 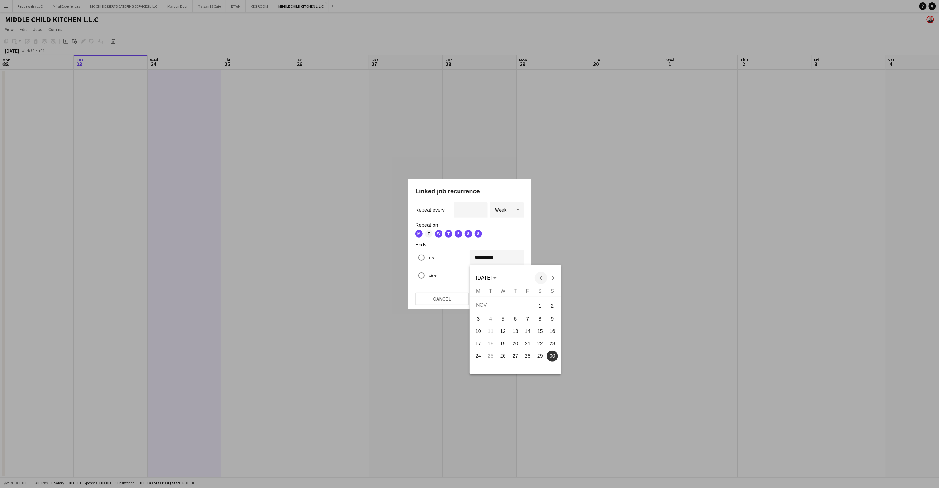 I want to click on span: 22, so click(x=540, y=344).